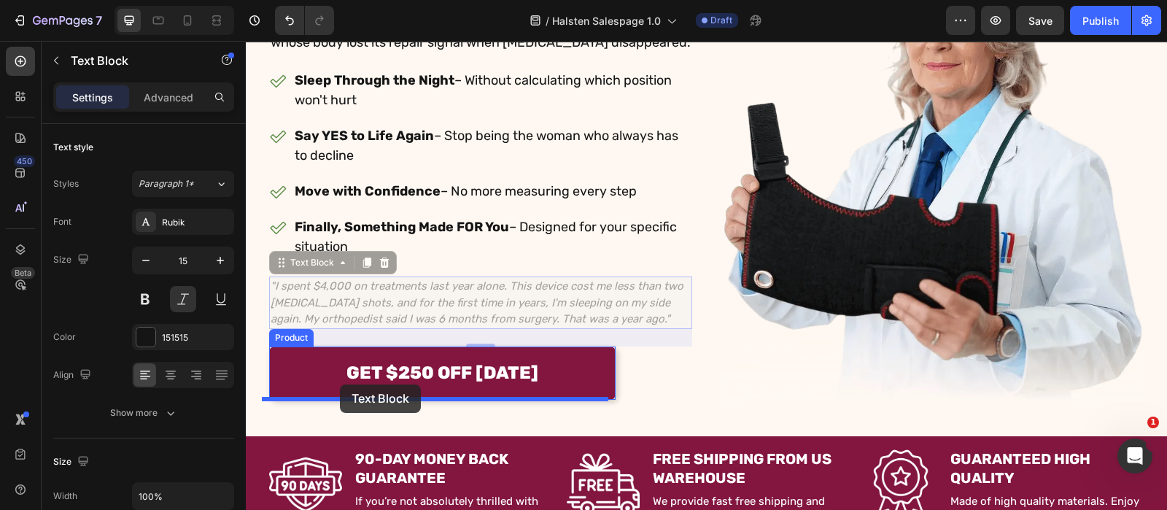  What do you see at coordinates (144, 413) in the screenshot?
I see `div: Show more` at bounding box center [144, 413].